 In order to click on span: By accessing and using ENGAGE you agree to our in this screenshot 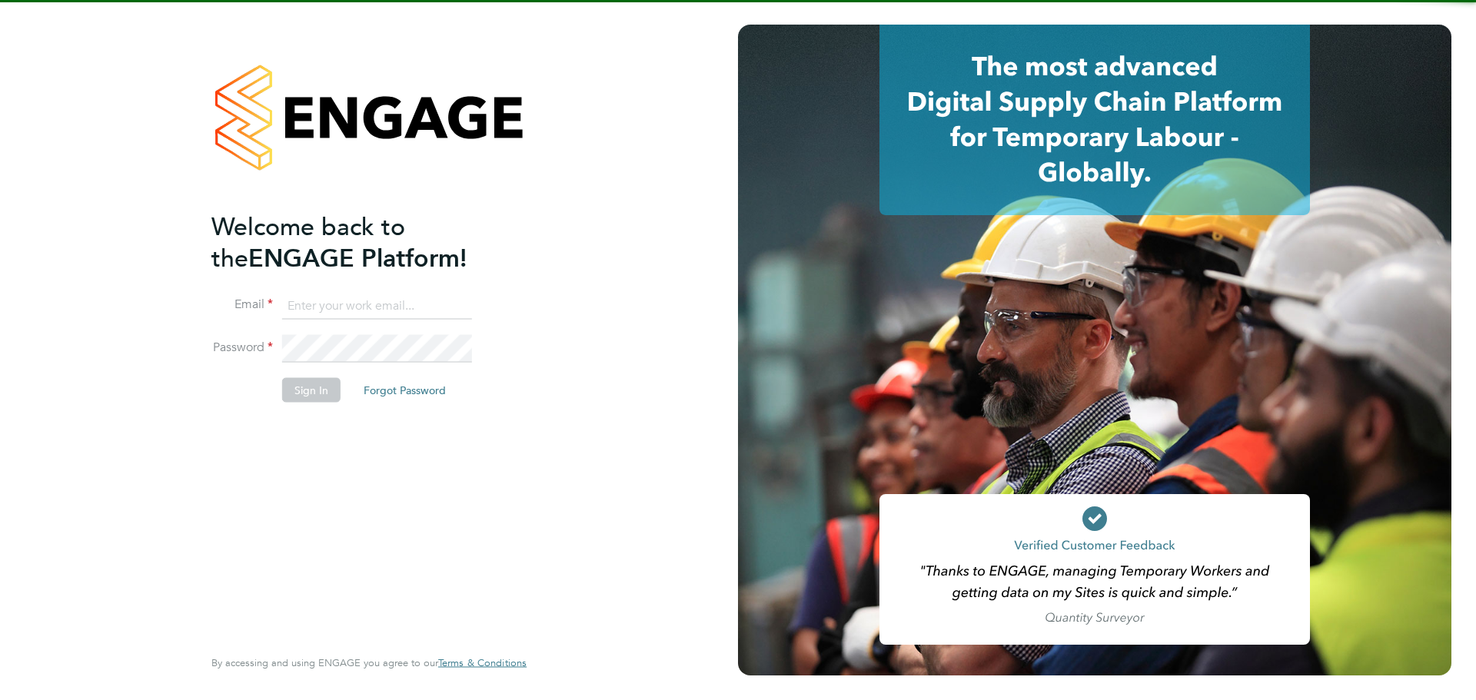, I will do `click(369, 663)`.